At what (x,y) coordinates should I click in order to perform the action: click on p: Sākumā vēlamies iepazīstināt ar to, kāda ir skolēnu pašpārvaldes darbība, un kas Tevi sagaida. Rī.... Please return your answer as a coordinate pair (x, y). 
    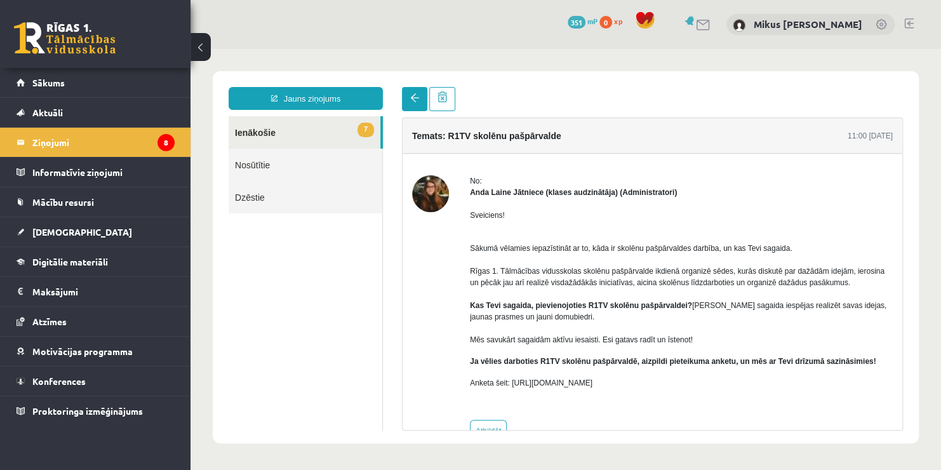
    Looking at the image, I should click on (491, 239).